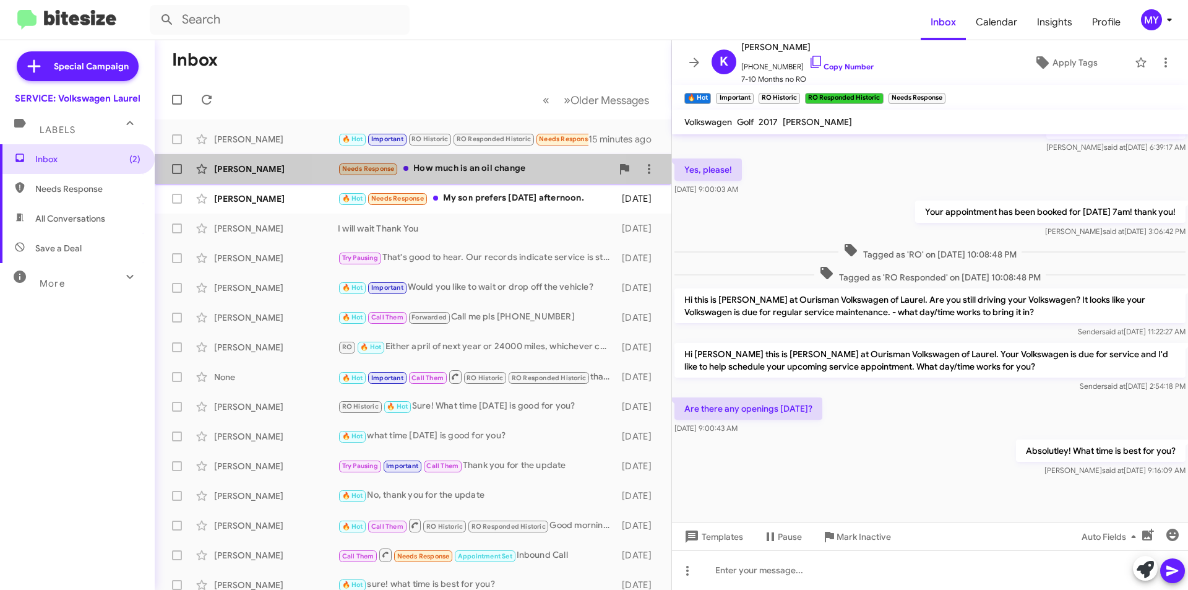 This screenshot has height=590, width=1188. What do you see at coordinates (1055, 22) in the screenshot?
I see `a: Insights` at bounding box center [1055, 22].